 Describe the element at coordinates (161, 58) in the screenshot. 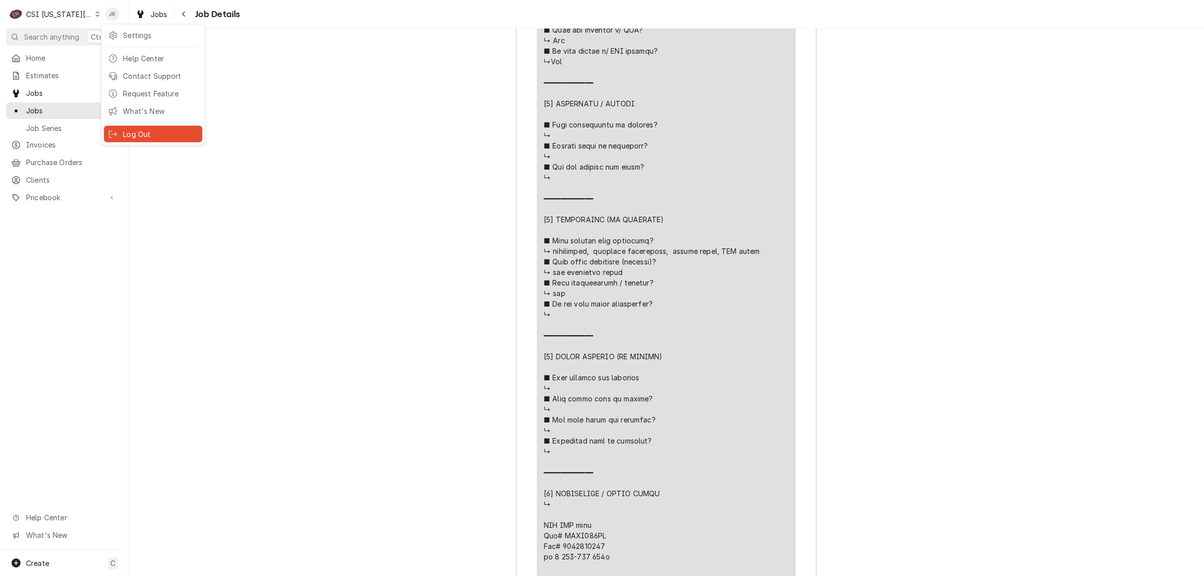

I see `div: Help Center` at that location.